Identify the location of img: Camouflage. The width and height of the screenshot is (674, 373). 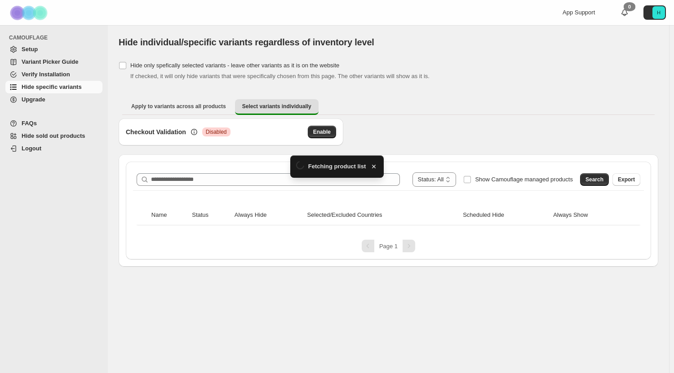
(30, 13).